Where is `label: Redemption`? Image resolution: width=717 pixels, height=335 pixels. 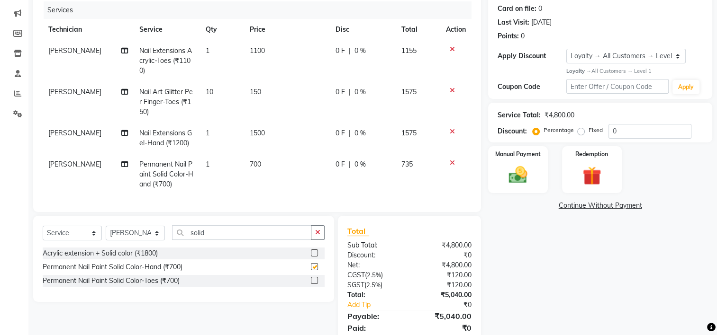
label: Redemption is located at coordinates (591, 154).